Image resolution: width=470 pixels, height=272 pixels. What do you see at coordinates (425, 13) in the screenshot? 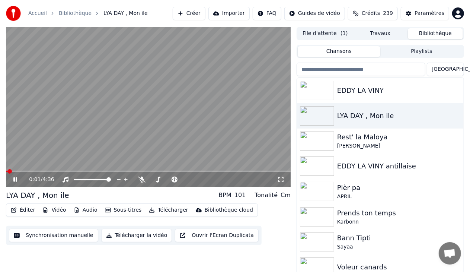
I see `button: Paramètres` at bounding box center [425, 13].